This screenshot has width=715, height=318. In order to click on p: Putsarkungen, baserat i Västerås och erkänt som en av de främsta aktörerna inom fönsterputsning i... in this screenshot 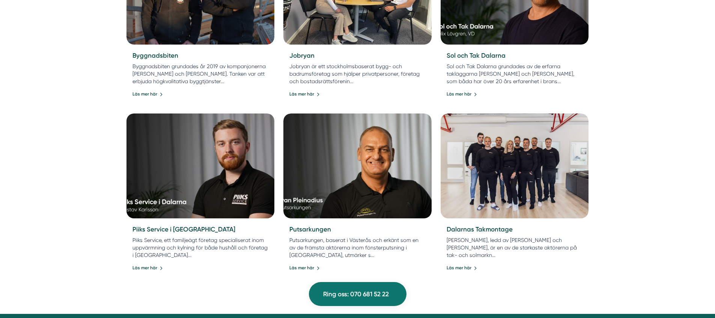, I will do `click(357, 248)`.